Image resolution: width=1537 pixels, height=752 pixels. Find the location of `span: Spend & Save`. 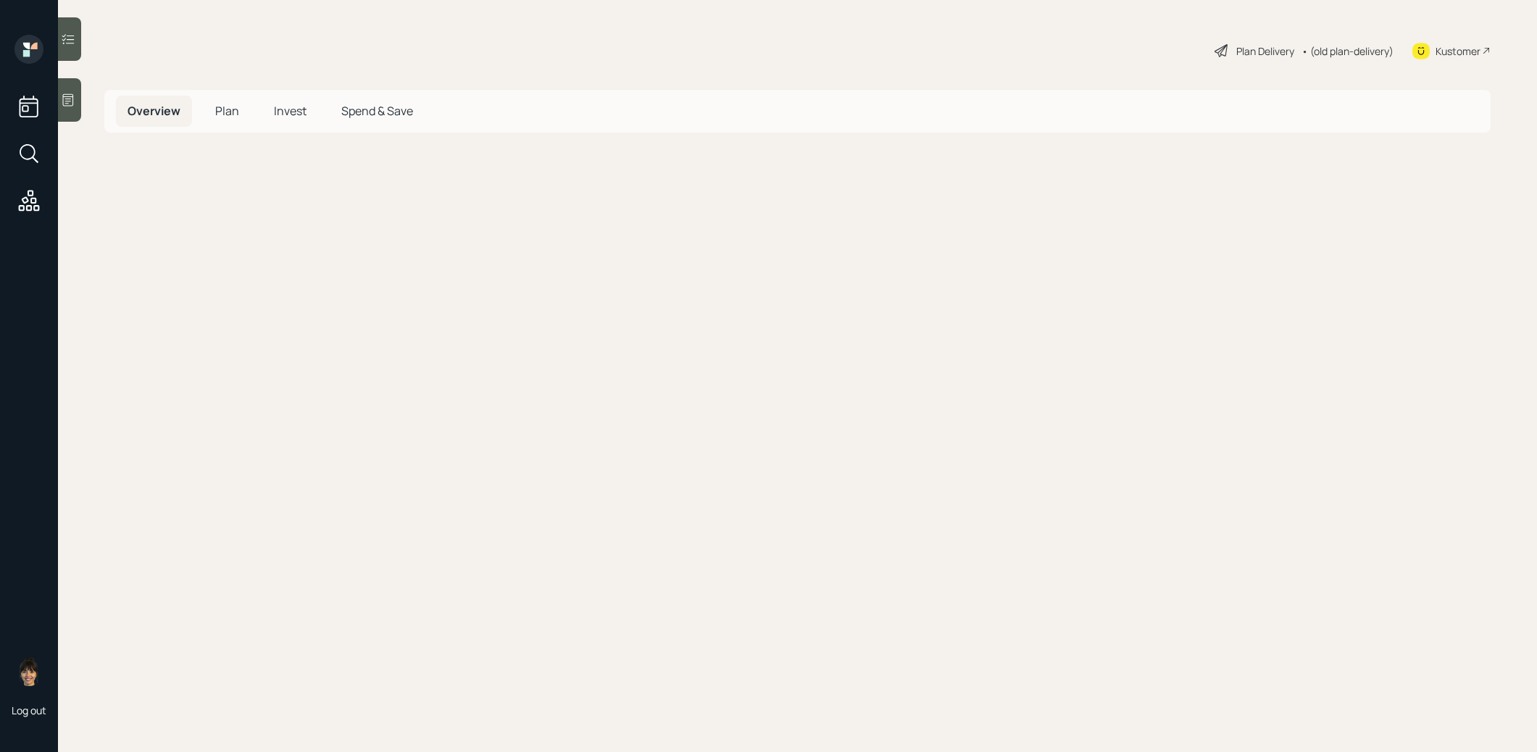

span: Spend & Save is located at coordinates (377, 111).